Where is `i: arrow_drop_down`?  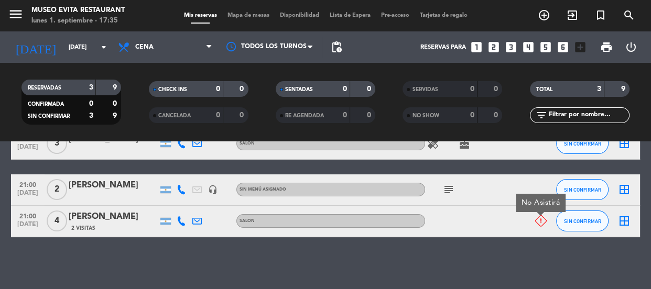 i: arrow_drop_down is located at coordinates (104, 47).